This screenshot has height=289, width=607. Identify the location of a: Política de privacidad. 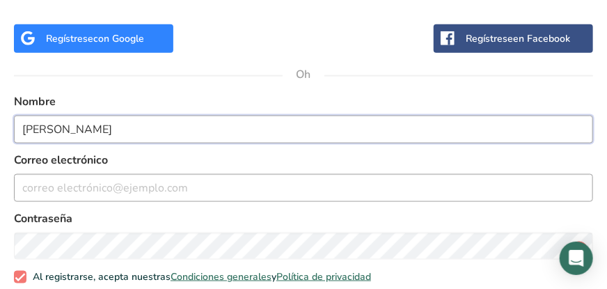
(324, 276).